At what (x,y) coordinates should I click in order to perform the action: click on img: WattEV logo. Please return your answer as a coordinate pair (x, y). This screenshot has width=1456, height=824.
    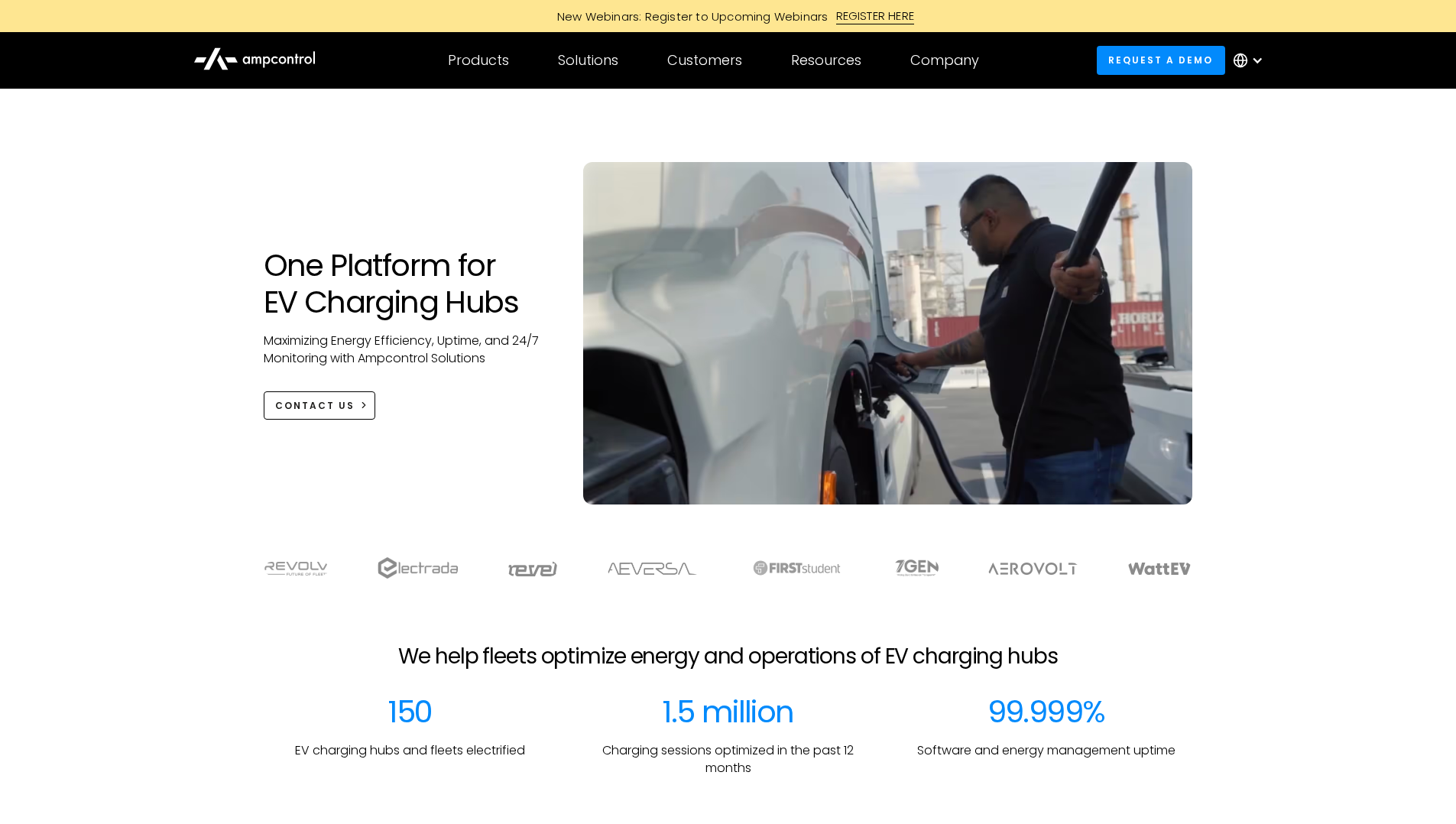
    Looking at the image, I should click on (1159, 568).